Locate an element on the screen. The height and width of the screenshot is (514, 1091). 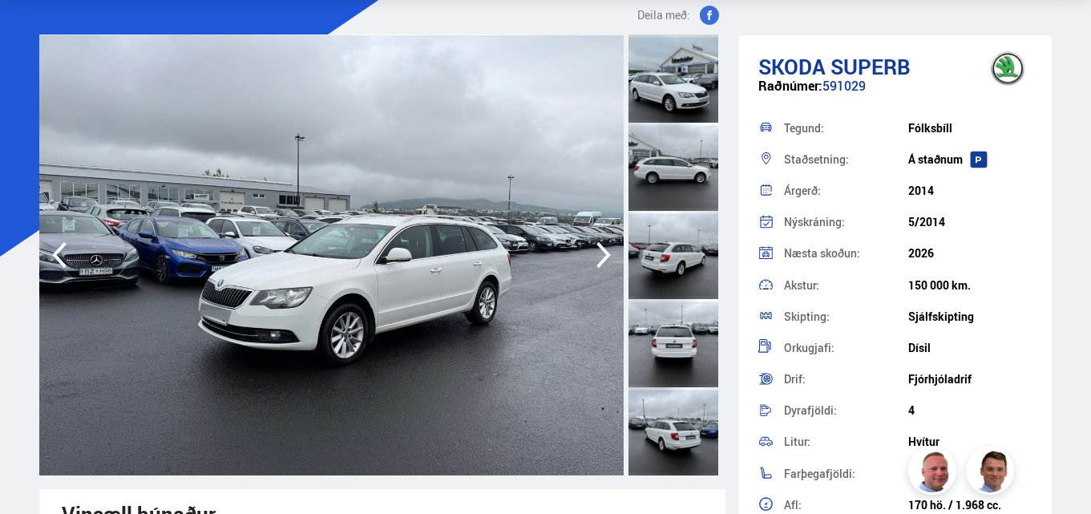
div: Akstur: is located at coordinates (846, 285).